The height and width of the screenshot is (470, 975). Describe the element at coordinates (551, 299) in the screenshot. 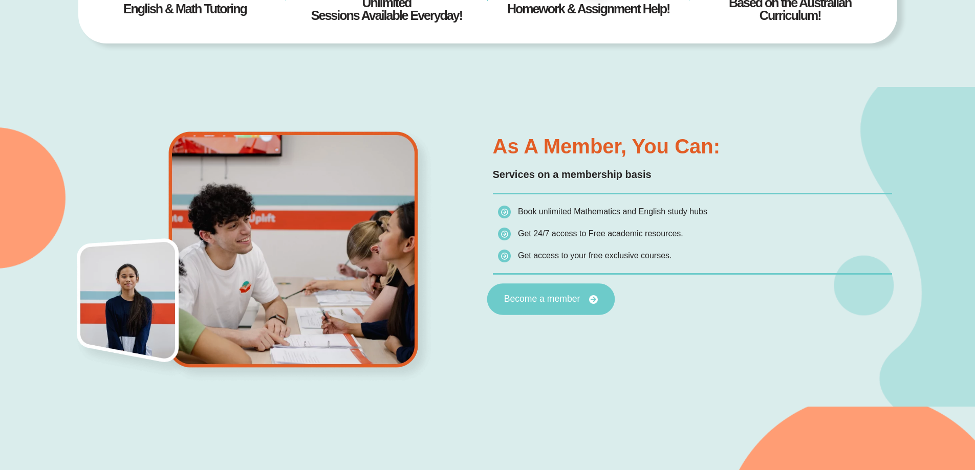

I see `a: Become a member` at that location.